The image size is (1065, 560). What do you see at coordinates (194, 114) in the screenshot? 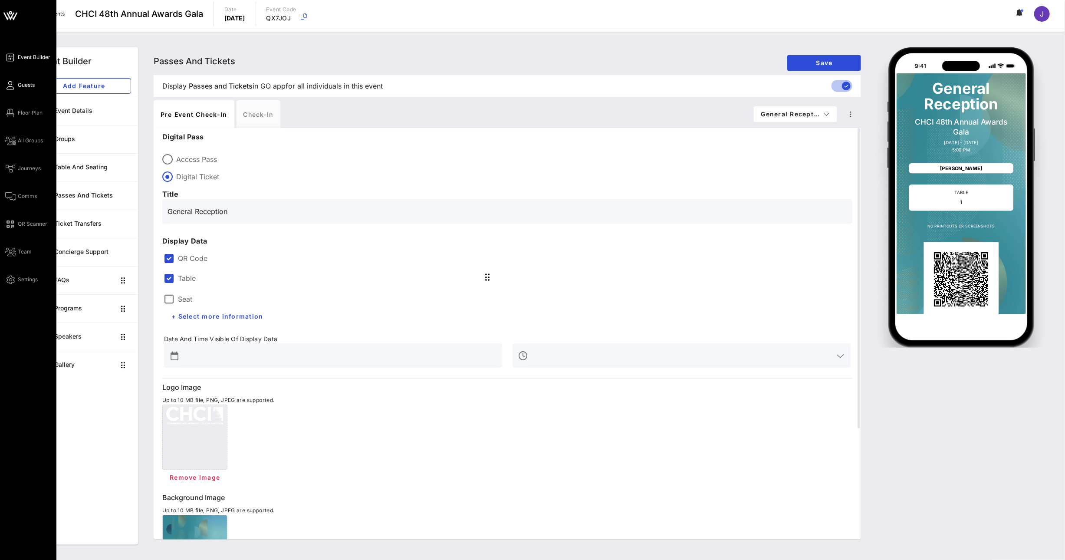
I see `div: Pre Event Check-in` at bounding box center [194, 114].